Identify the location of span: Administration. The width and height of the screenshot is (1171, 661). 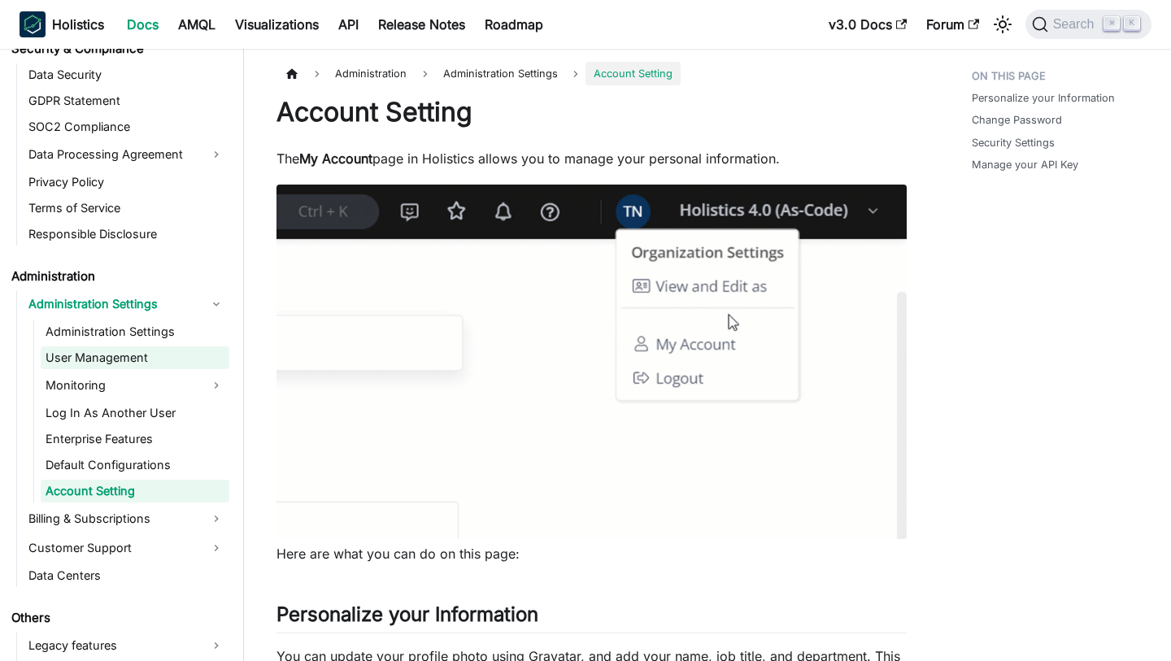
(371, 73).